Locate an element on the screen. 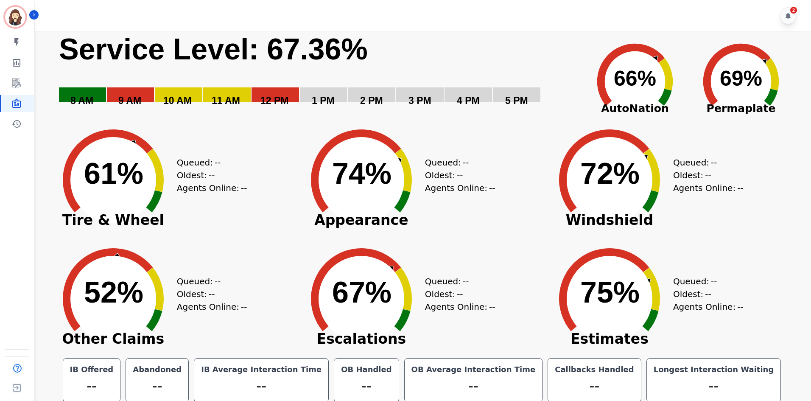  text: 1 PM is located at coordinates (323, 101).